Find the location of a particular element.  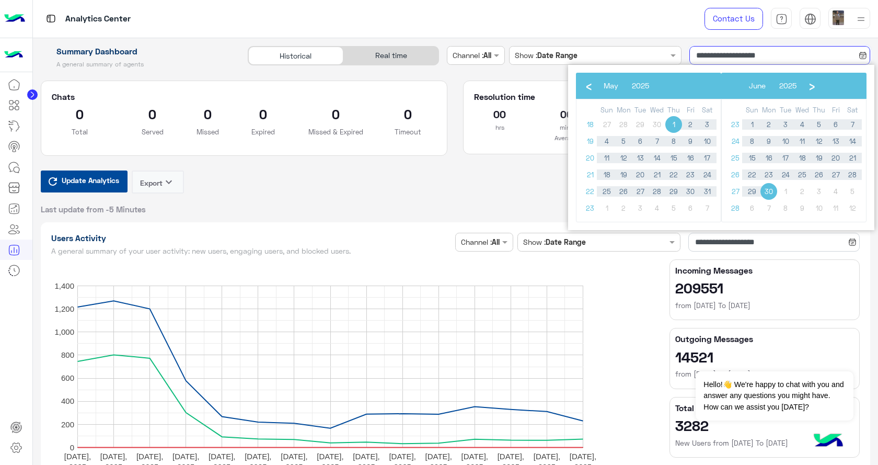

span: 8 is located at coordinates (674, 141).